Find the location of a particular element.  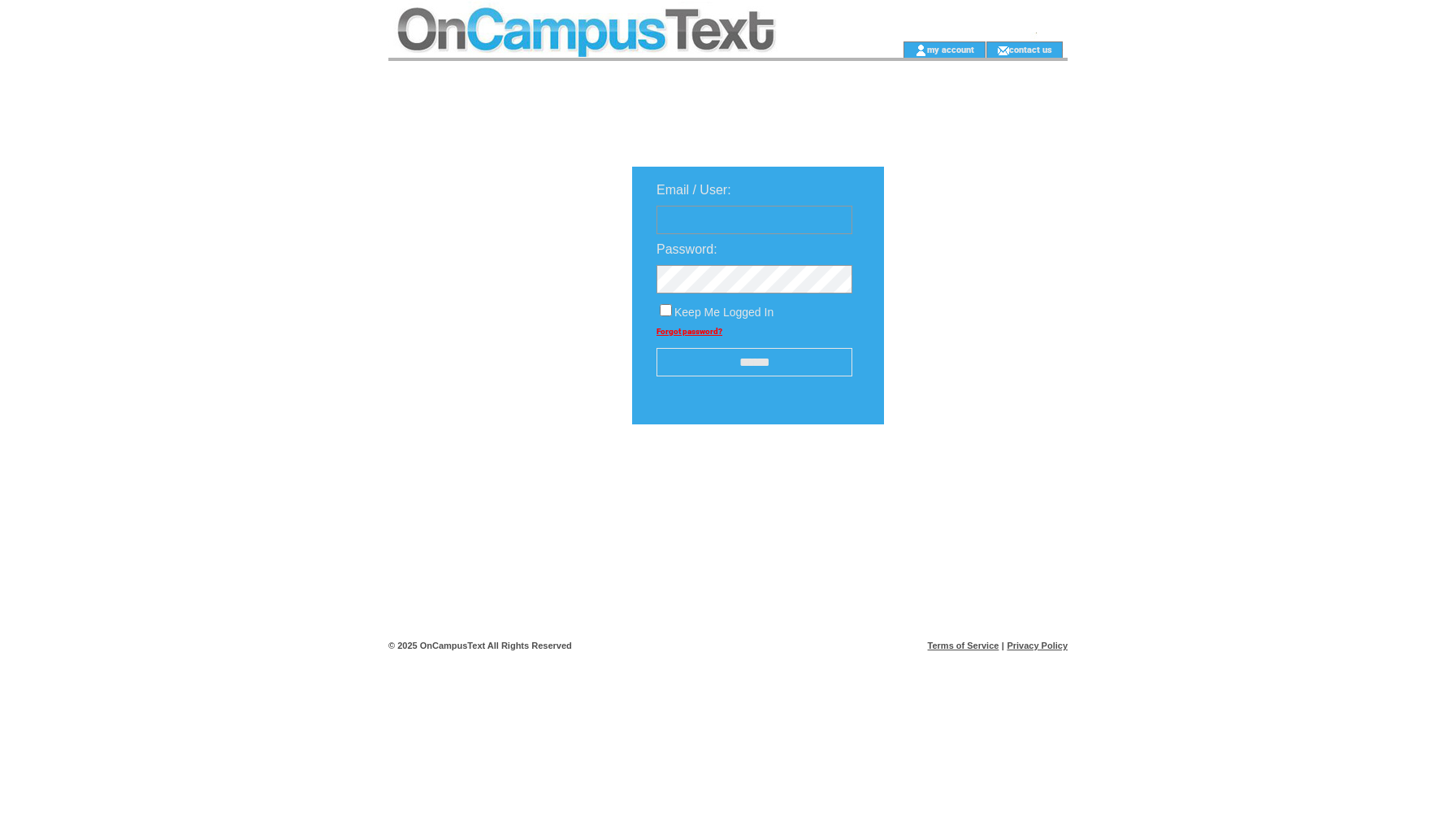

a: my account is located at coordinates (951, 49).